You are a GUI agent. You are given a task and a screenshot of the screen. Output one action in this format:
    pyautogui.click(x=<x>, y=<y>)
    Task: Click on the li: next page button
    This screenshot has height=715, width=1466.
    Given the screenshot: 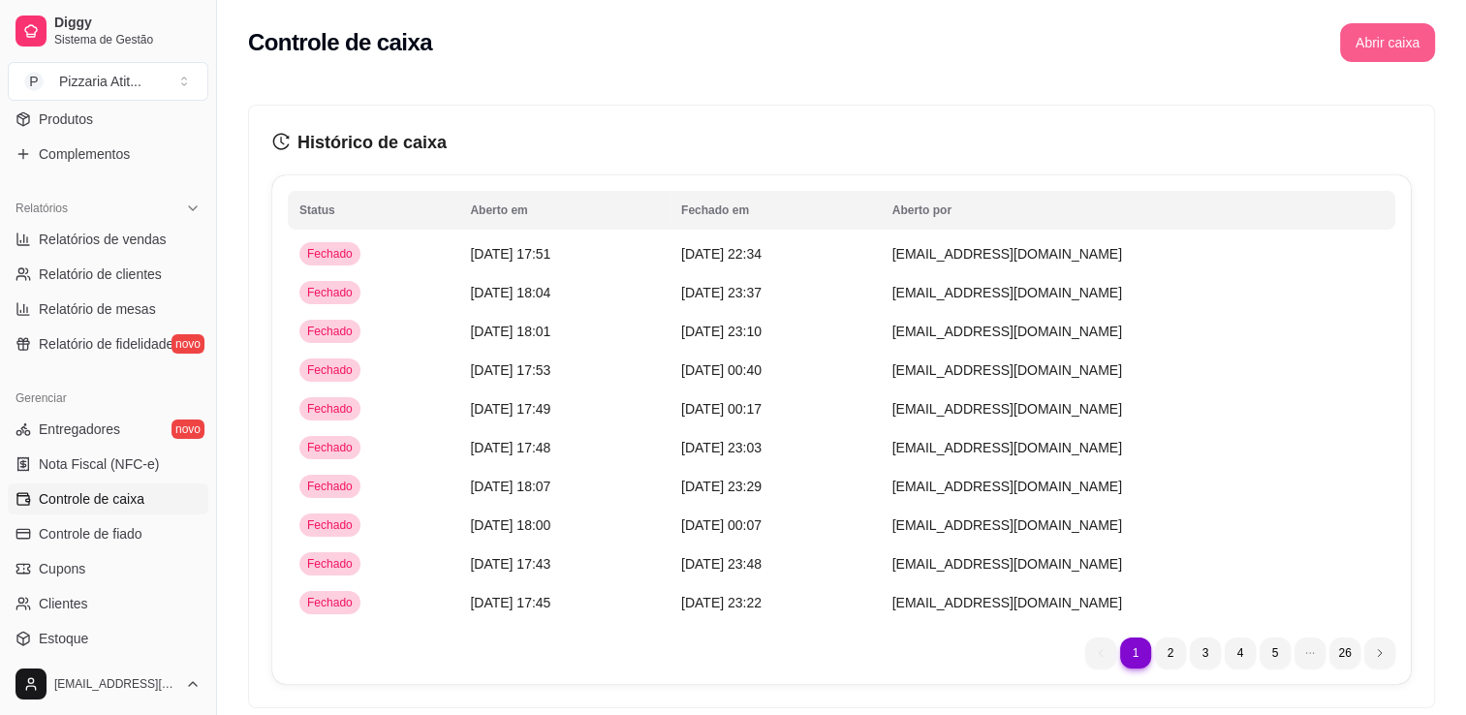 What is the action you would take?
    pyautogui.click(x=1380, y=653)
    